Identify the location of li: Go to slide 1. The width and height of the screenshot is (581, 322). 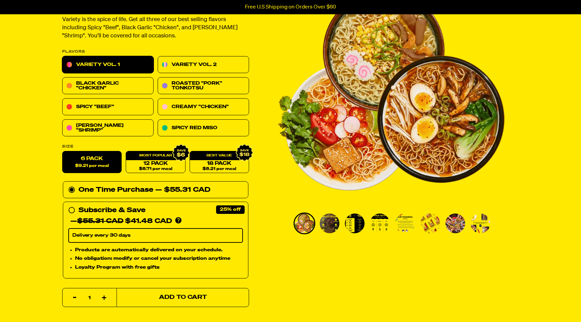
(304, 223).